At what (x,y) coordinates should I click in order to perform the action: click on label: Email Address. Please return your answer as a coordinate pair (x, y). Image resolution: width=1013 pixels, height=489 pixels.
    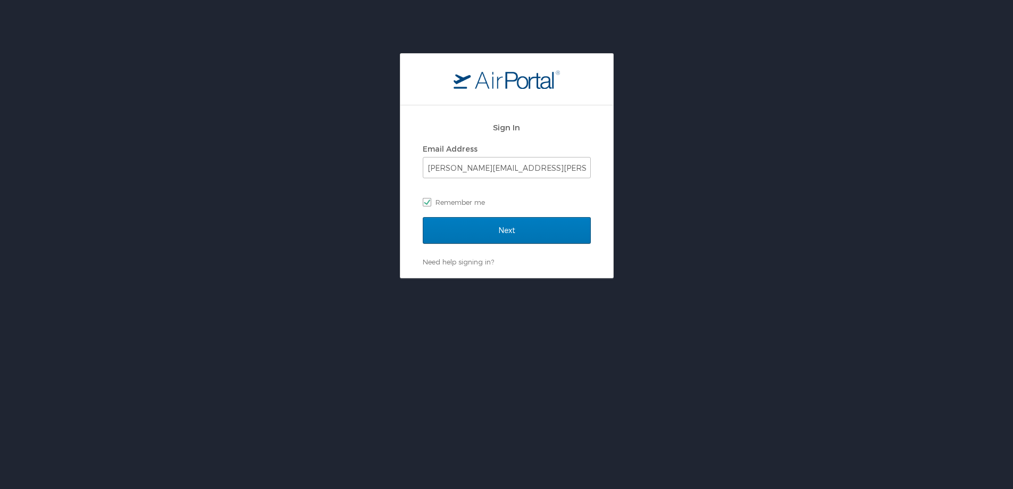
    Looking at the image, I should click on (450, 148).